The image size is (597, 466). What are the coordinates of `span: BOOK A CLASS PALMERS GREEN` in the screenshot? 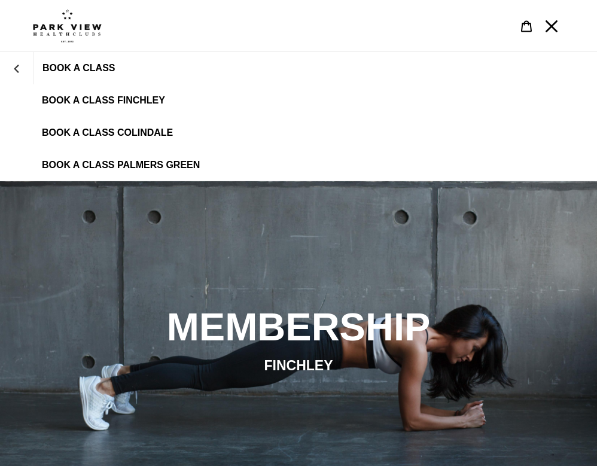 It's located at (121, 165).